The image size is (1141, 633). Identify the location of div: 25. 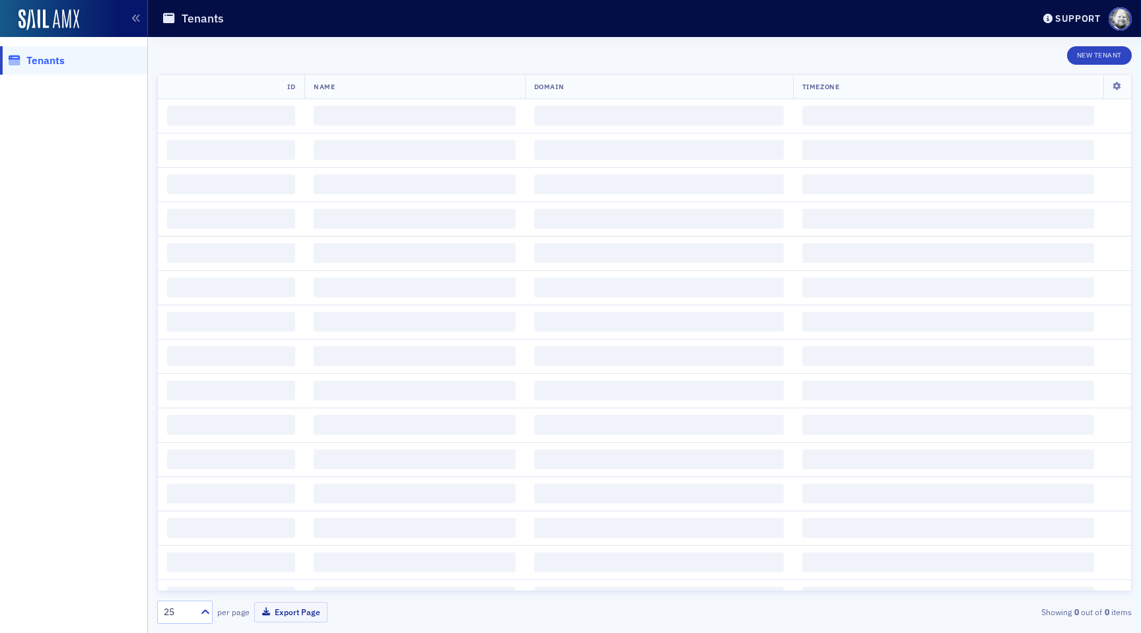
(178, 612).